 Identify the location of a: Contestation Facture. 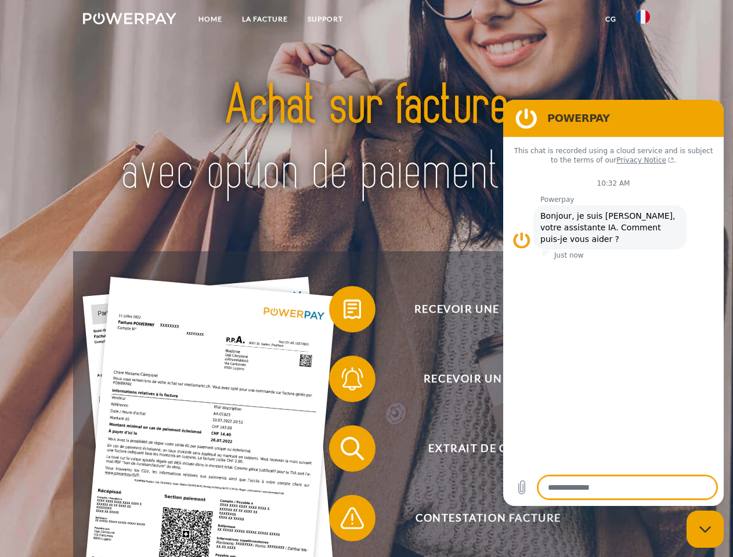
(480, 518).